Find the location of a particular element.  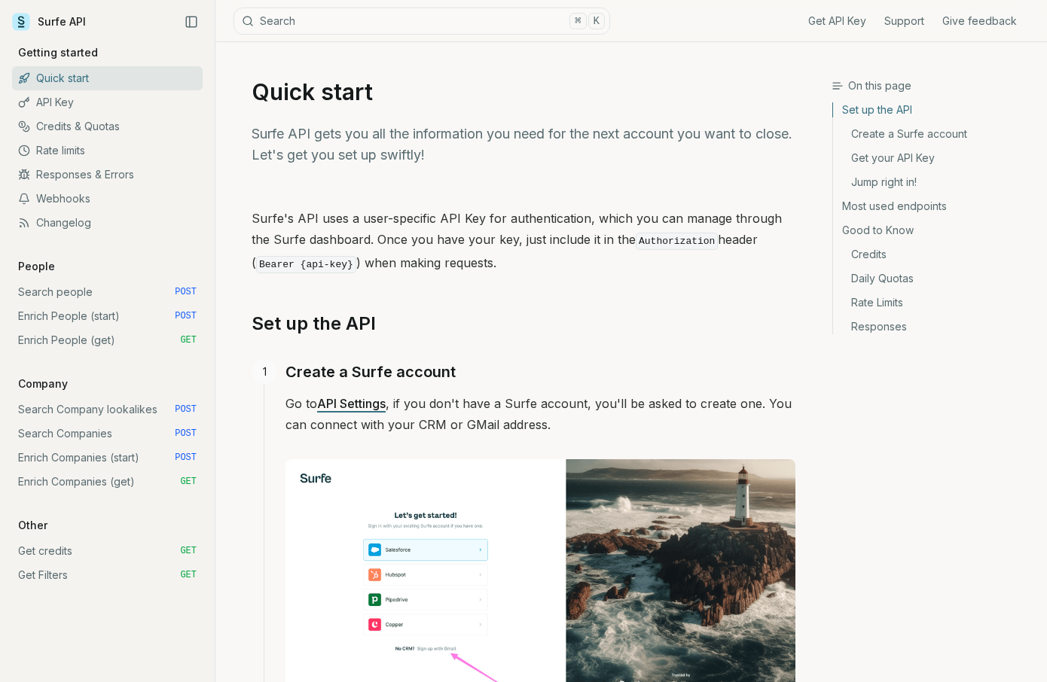

a: Get credits GET is located at coordinates (107, 551).